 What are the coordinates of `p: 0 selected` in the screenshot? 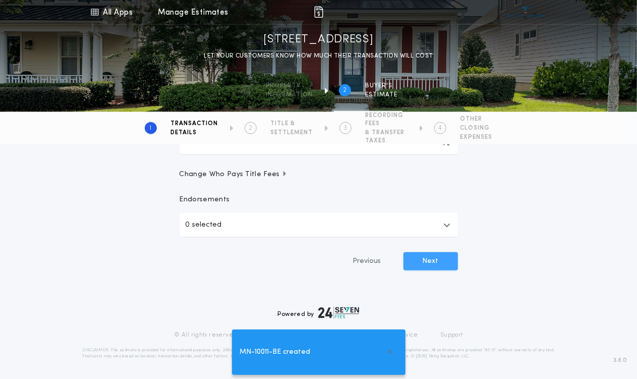 It's located at (204, 225).